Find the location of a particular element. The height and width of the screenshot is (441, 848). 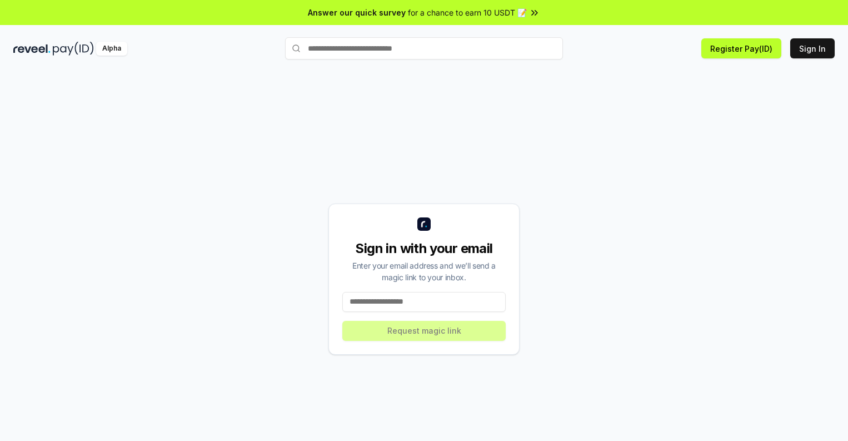

img: reveel_dark is located at coordinates (32, 48).